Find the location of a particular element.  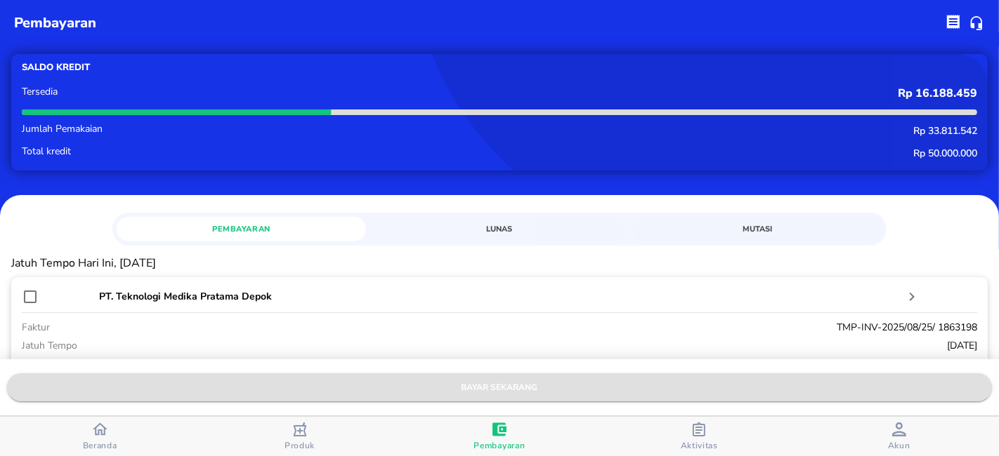

span: Beranda is located at coordinates (100, 446).